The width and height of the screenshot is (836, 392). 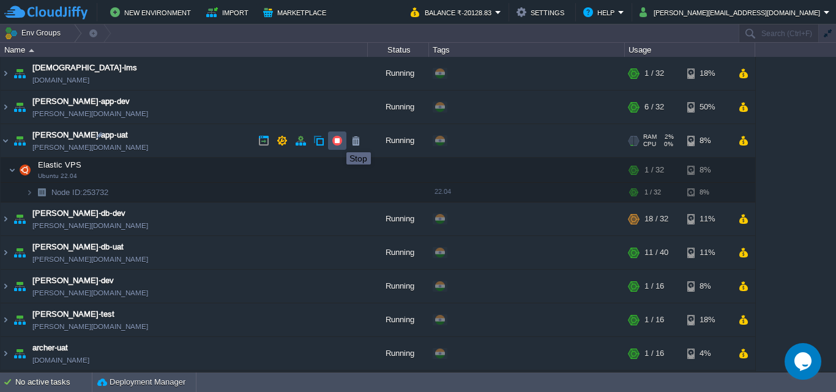 What do you see at coordinates (184, 50) in the screenshot?
I see `div: Name` at bounding box center [184, 50].